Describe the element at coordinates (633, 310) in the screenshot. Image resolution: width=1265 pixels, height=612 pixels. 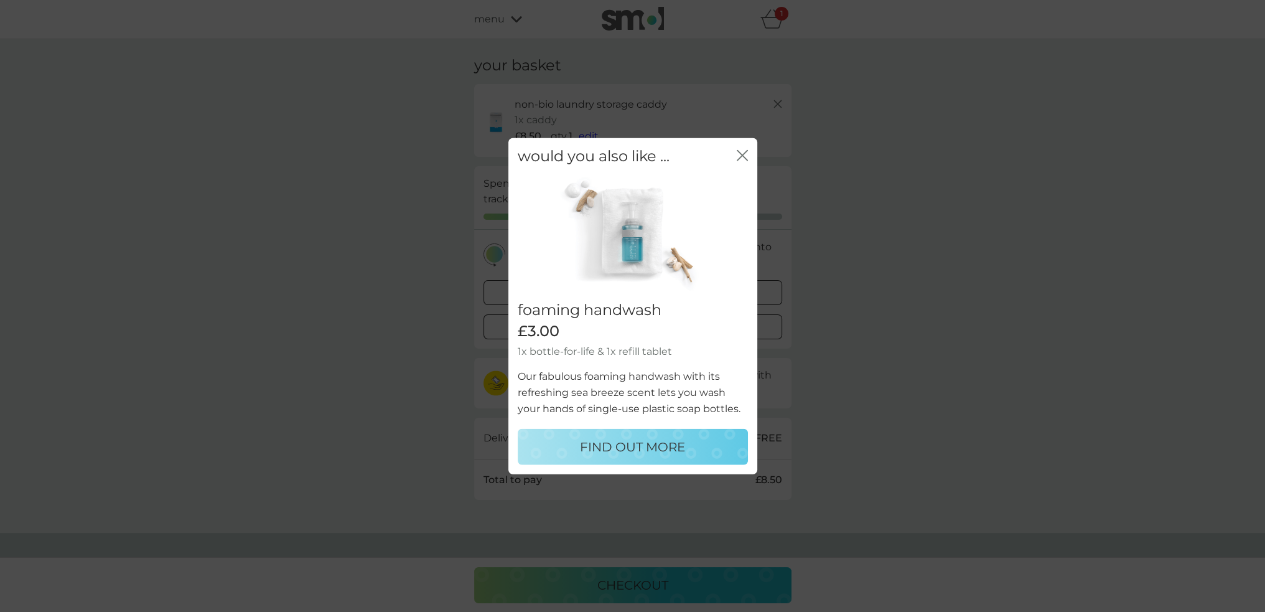
I see `h2: foaming handwash` at that location.